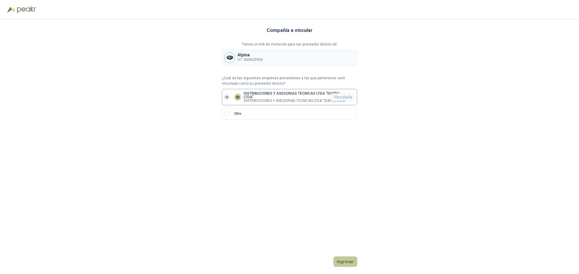 This screenshot has height=274, width=579. What do you see at coordinates (345, 261) in the screenshot?
I see `button: Ingresar` at bounding box center [345, 261].